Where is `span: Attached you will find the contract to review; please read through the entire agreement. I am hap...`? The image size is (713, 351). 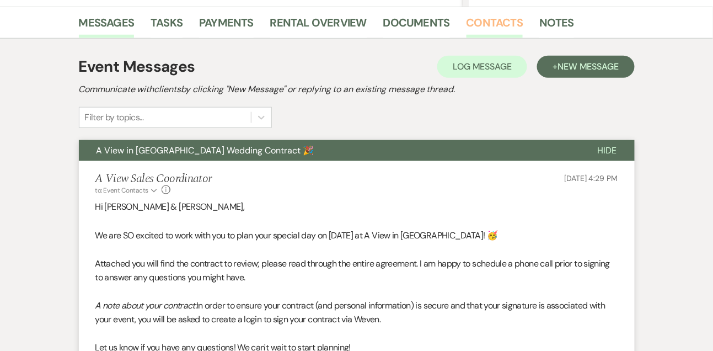
span: Attached you will find the contract to review; please read through the entire agreement. I am hap... is located at coordinates (353, 270).